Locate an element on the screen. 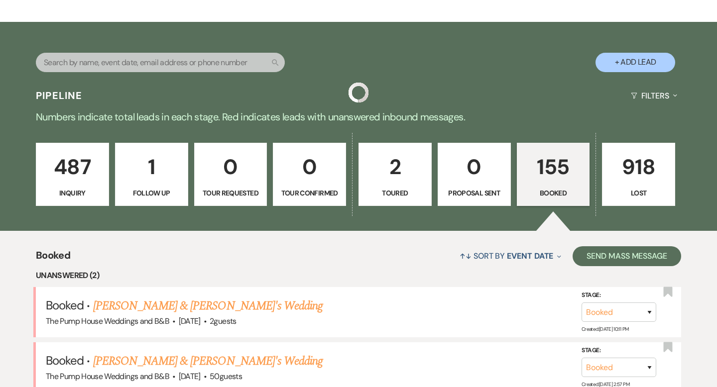 This screenshot has height=387, width=717. a: 1Follow Up is located at coordinates (151, 175).